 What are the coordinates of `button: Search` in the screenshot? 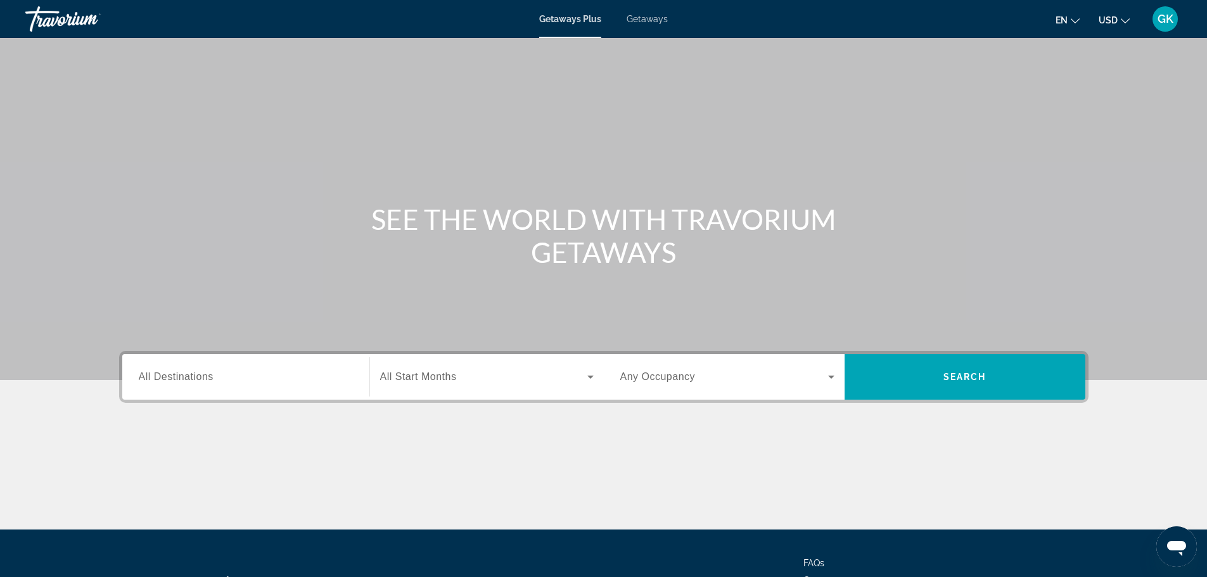 It's located at (965, 377).